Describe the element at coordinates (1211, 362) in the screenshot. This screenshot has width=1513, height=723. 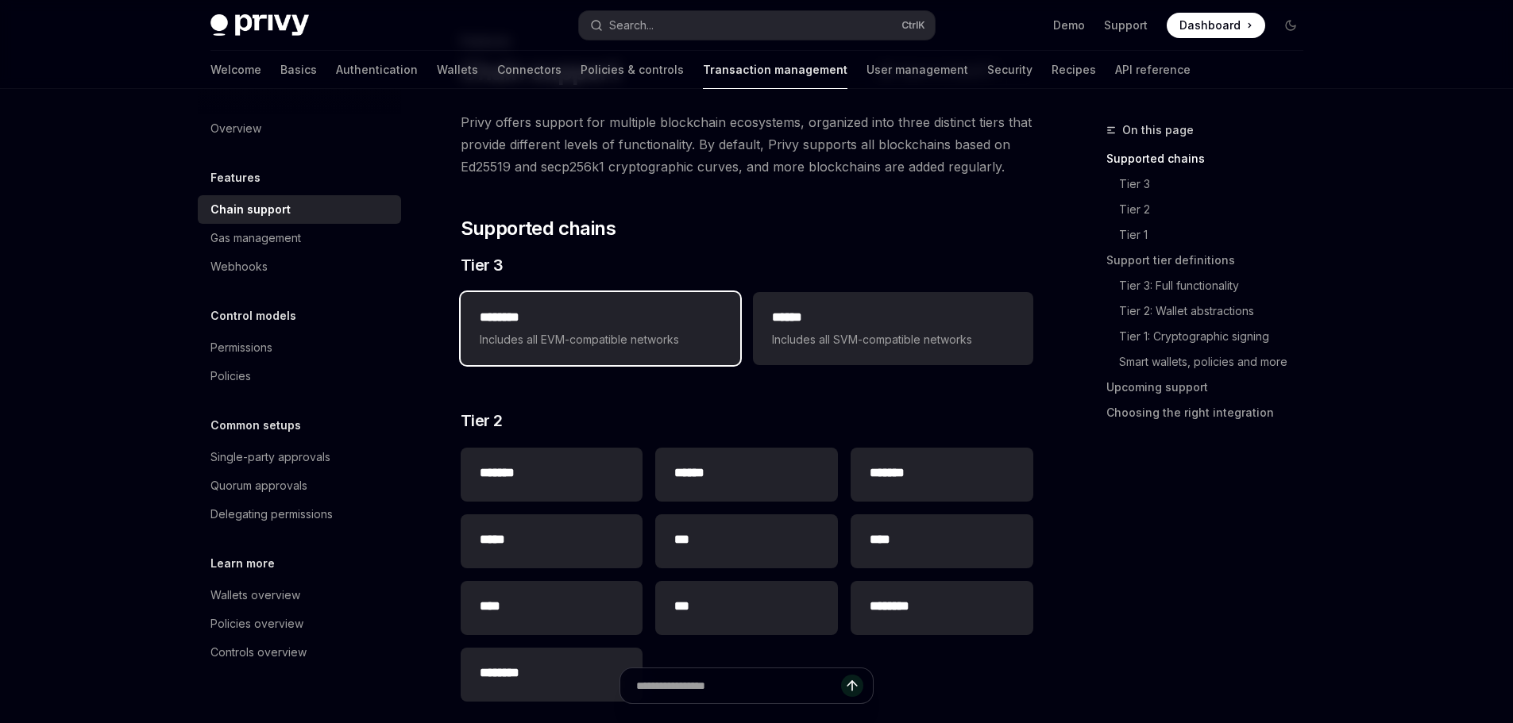
I see `a: Smart wallets, policies and more` at that location.